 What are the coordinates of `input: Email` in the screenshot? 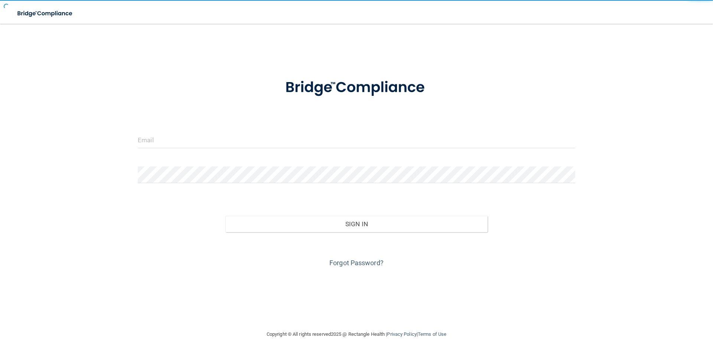 It's located at (357, 140).